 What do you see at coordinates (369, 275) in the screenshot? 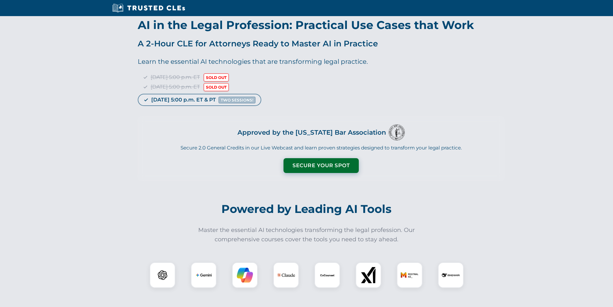
I see `div: xAI` at bounding box center [369, 275].